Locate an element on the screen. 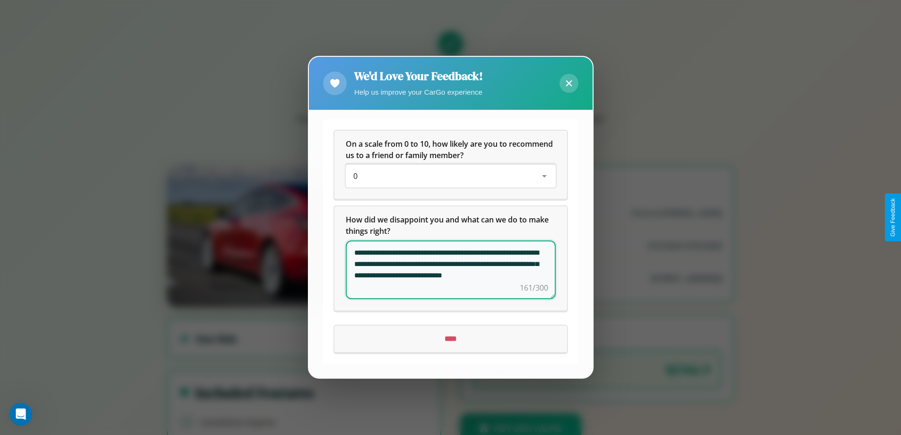  h5: On a scale from 0 to 10, how likely are you to recommend us to a friend or family member? is located at coordinates (451, 150).